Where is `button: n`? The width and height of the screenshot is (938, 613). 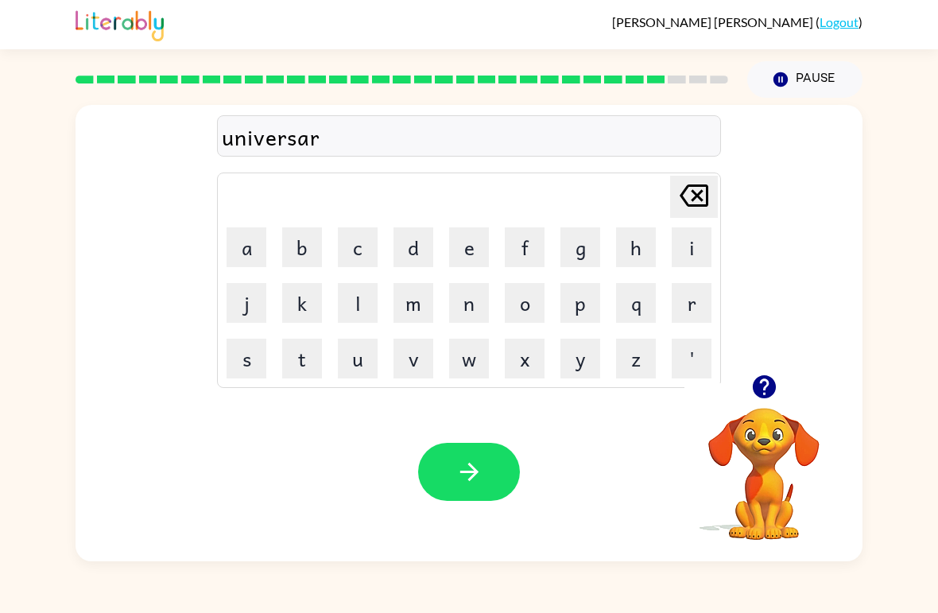 button: n is located at coordinates (469, 303).